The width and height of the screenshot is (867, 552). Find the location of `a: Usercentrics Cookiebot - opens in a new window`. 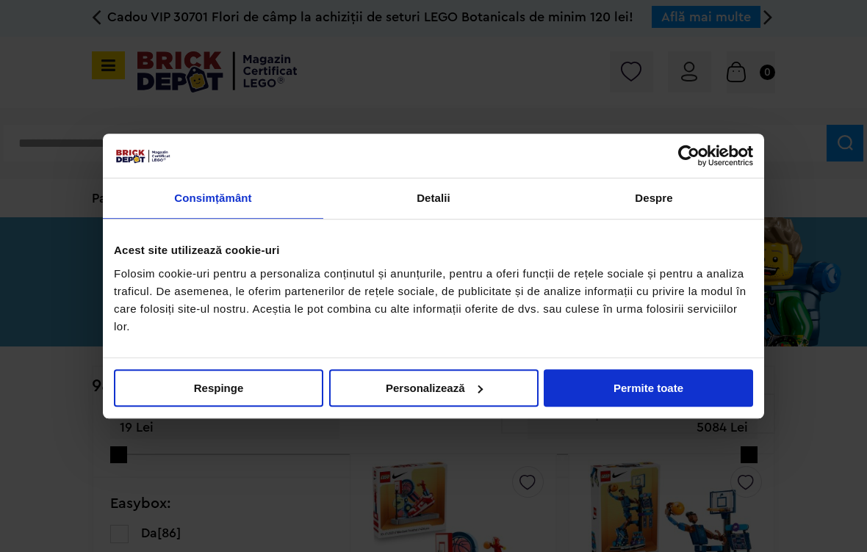

a: Usercentrics Cookiebot - opens in a new window is located at coordinates (688, 156).